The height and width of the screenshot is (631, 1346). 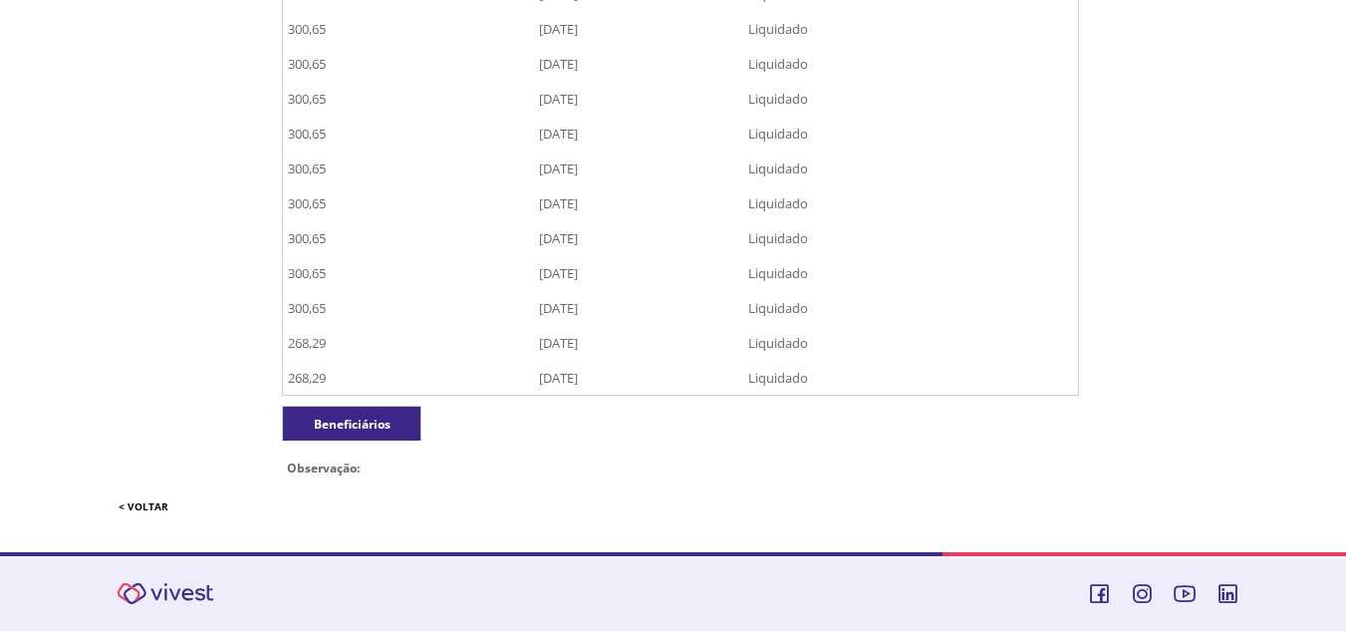 What do you see at coordinates (165, 593) in the screenshot?
I see `img: Vivest` at bounding box center [165, 593].